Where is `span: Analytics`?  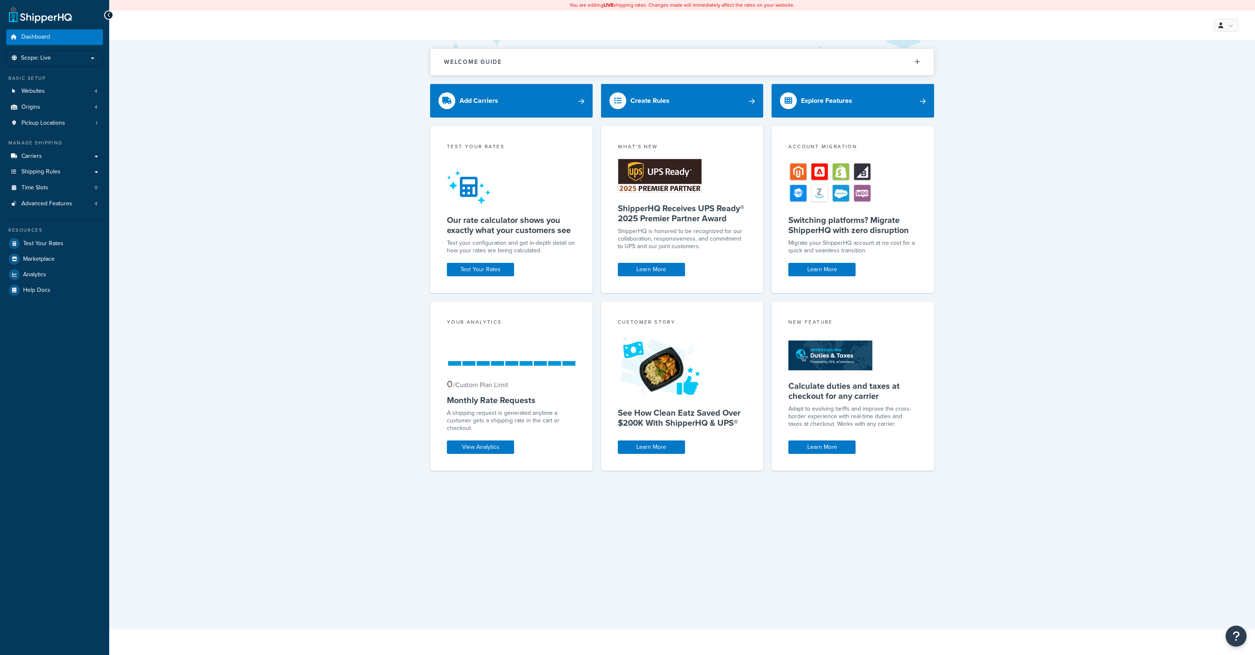
span: Analytics is located at coordinates (34, 275).